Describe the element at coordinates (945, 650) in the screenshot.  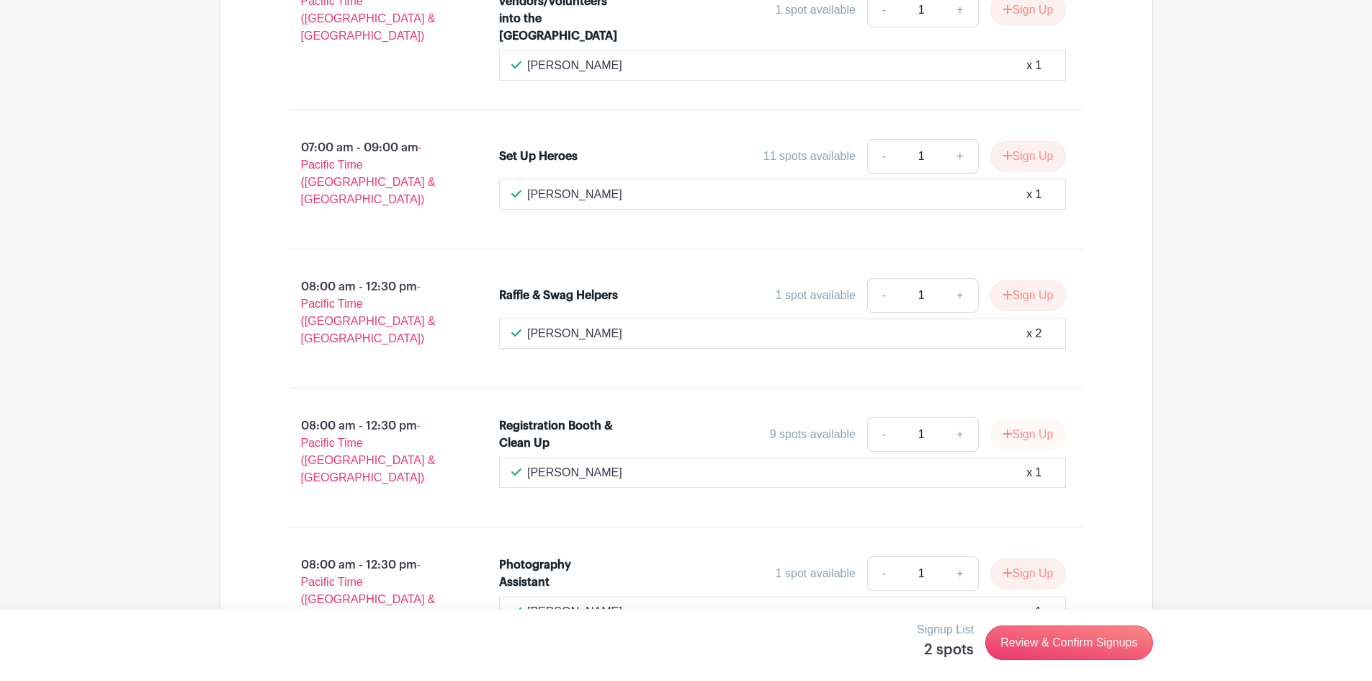
I see `h5: 2 spots` at that location.